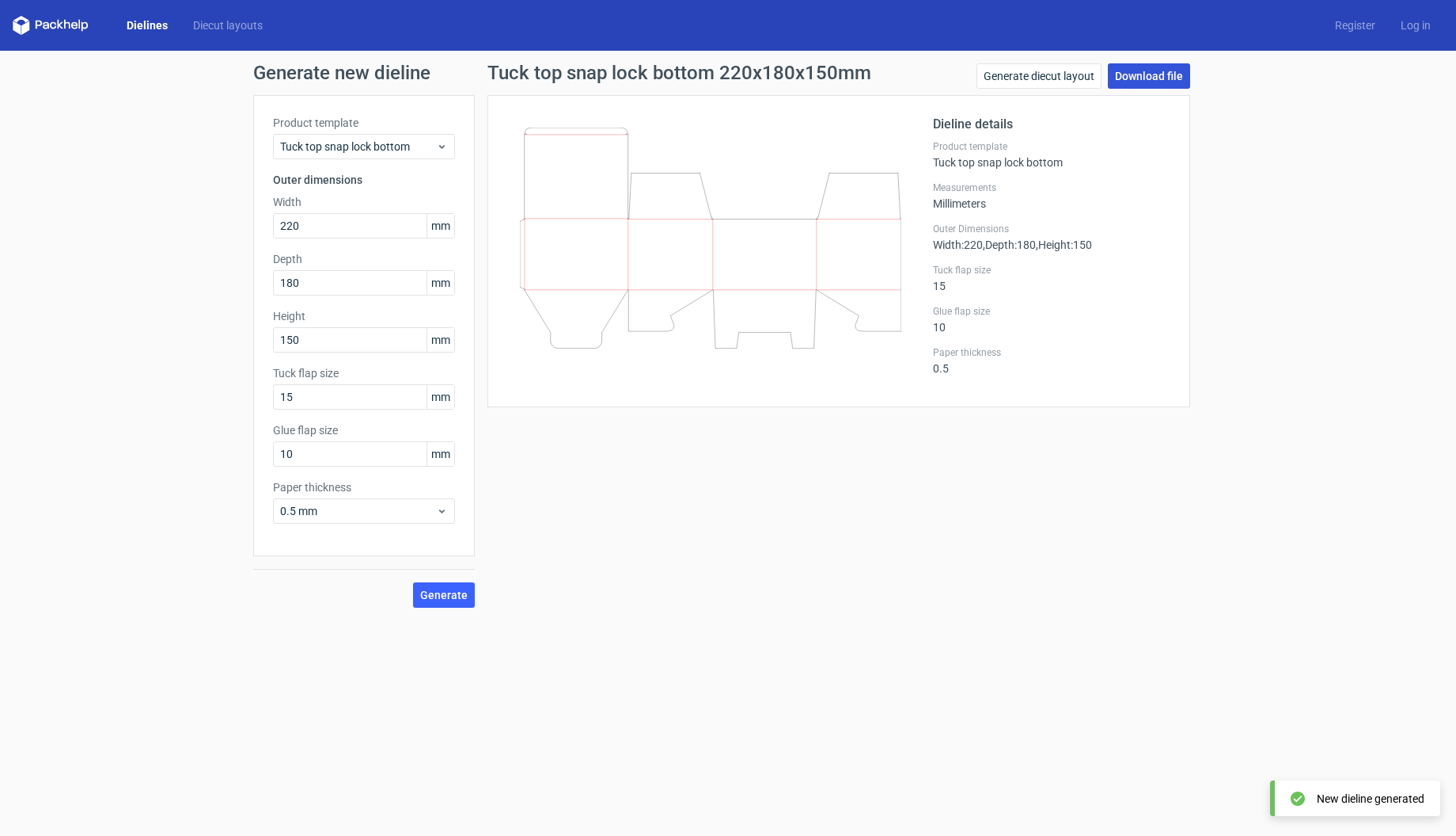 This screenshot has height=836, width=1456. What do you see at coordinates (1052, 155) in the screenshot?
I see `div: Tuck top snap lock bottom` at bounding box center [1052, 155].